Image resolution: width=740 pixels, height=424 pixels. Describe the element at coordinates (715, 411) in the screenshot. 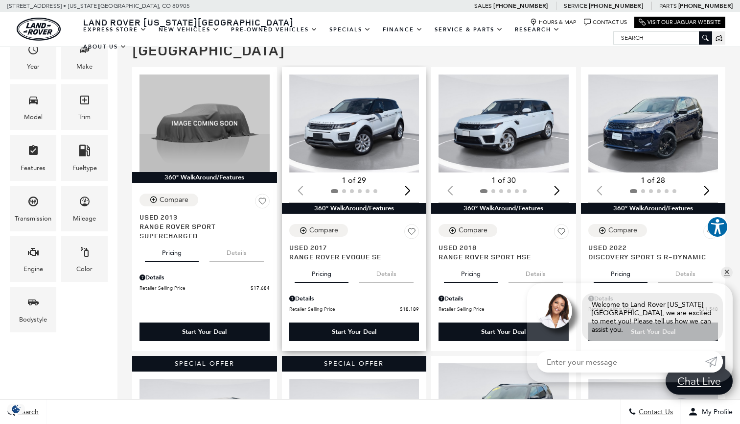

I see `span: My Profile` at that location.